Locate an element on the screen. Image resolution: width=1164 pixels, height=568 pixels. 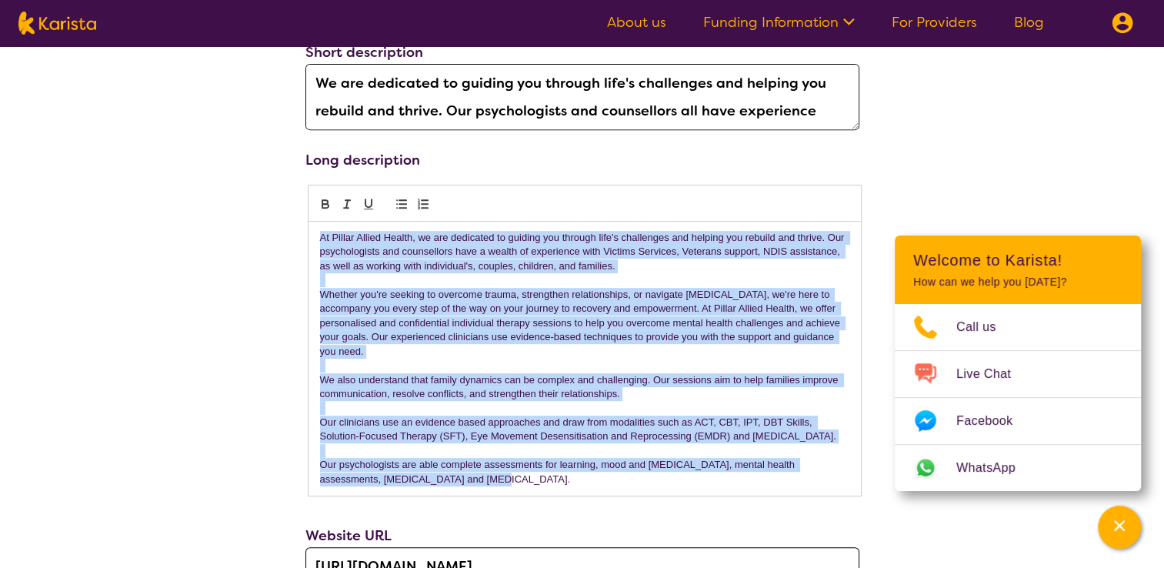
span: Facebook is located at coordinates (993, 421).